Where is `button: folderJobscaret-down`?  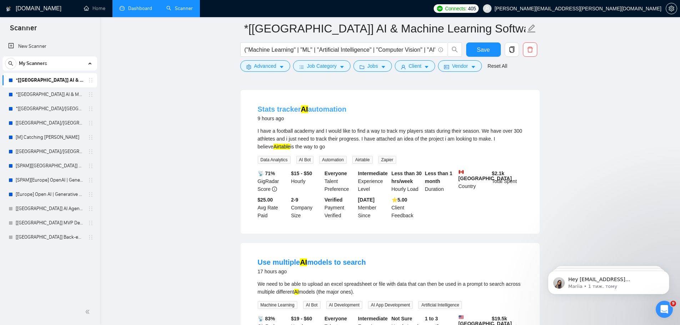 button: folderJobscaret-down is located at coordinates (373, 66).